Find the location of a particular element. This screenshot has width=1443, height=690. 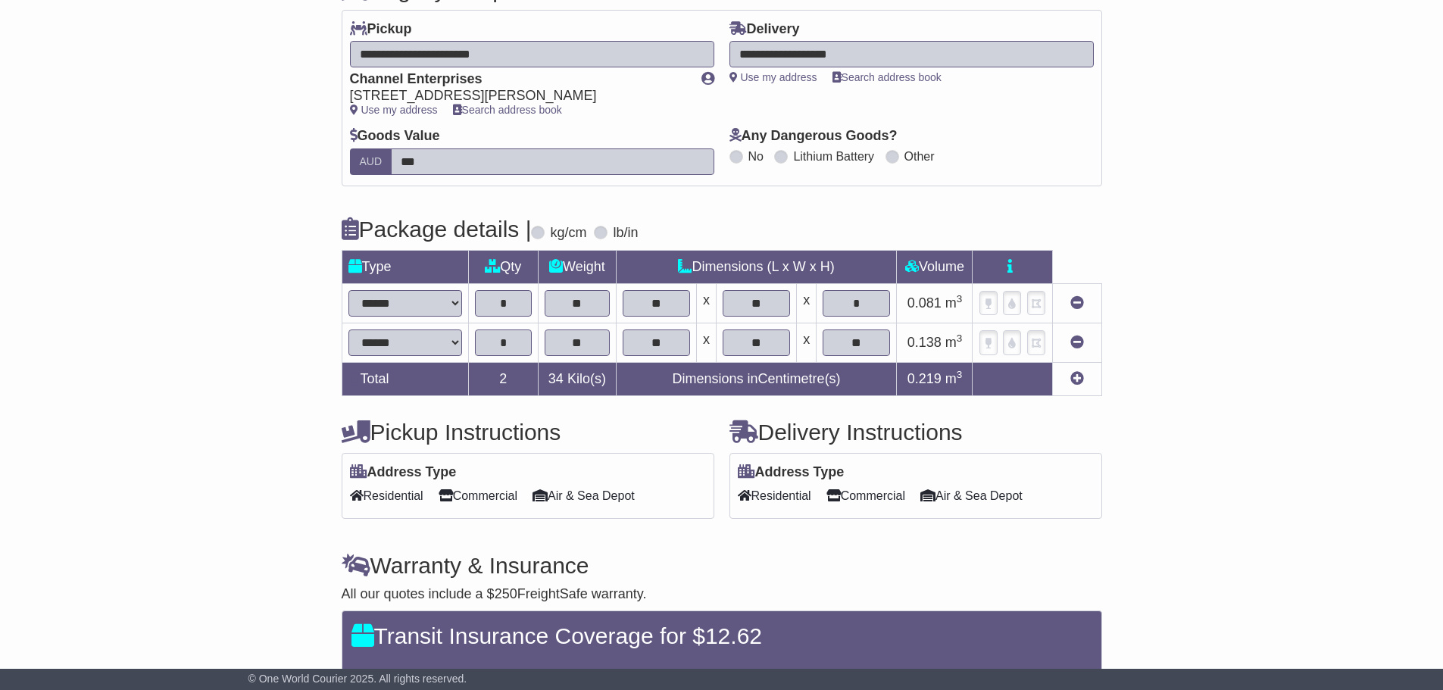

td: Qty is located at coordinates (503, 267).